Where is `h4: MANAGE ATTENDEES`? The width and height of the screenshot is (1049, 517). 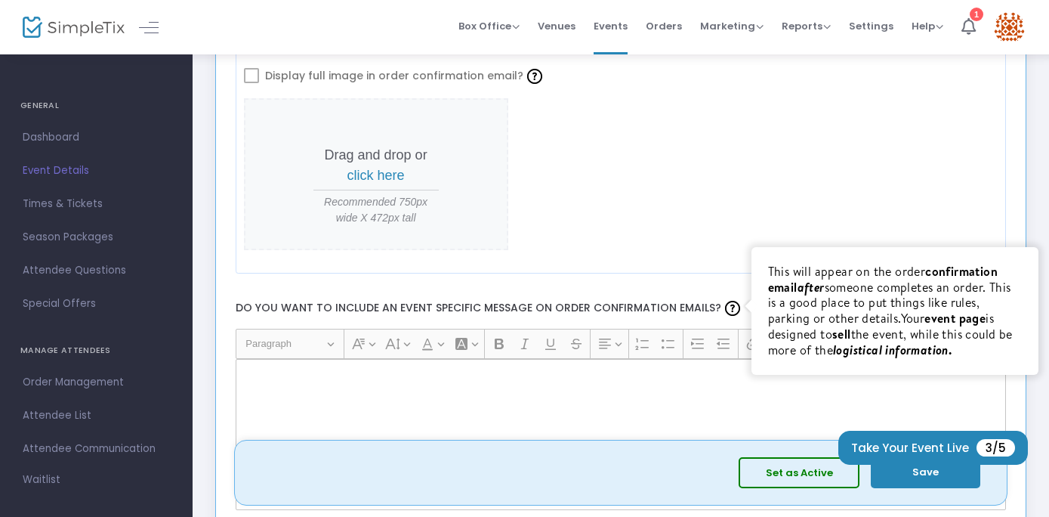
h4: MANAGE ATTENDEES is located at coordinates (96, 350).